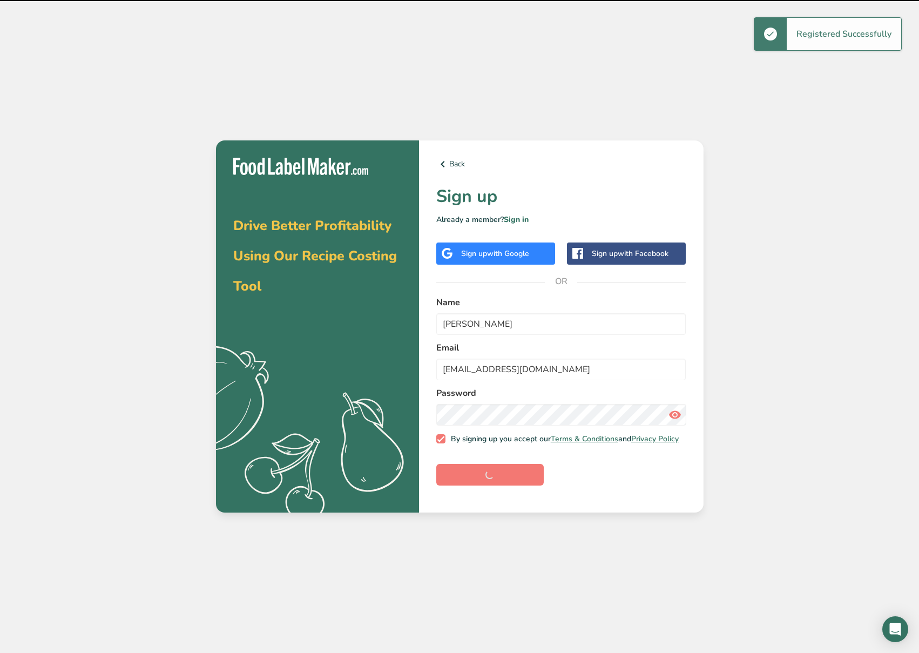  What do you see at coordinates (561, 197) in the screenshot?
I see `h1: Sign up` at bounding box center [561, 197].